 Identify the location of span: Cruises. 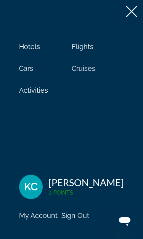
(84, 68).